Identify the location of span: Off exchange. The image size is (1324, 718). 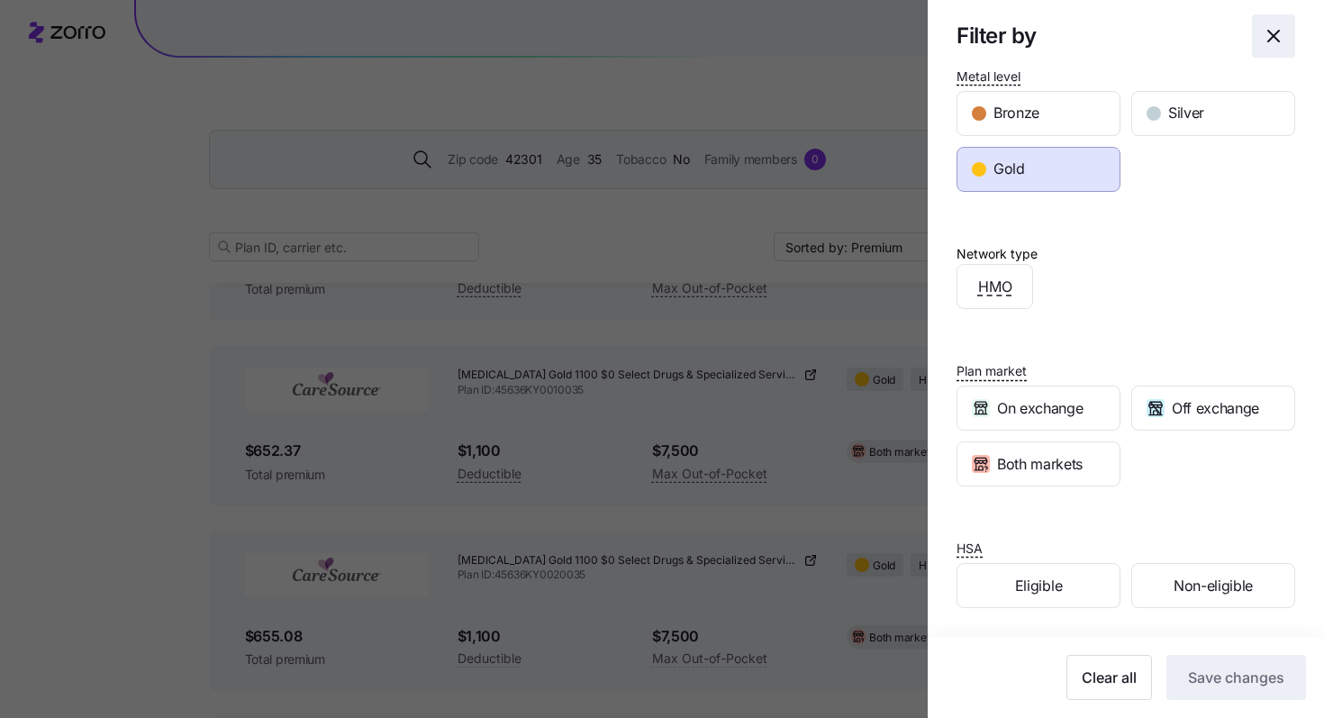
(1215, 408).